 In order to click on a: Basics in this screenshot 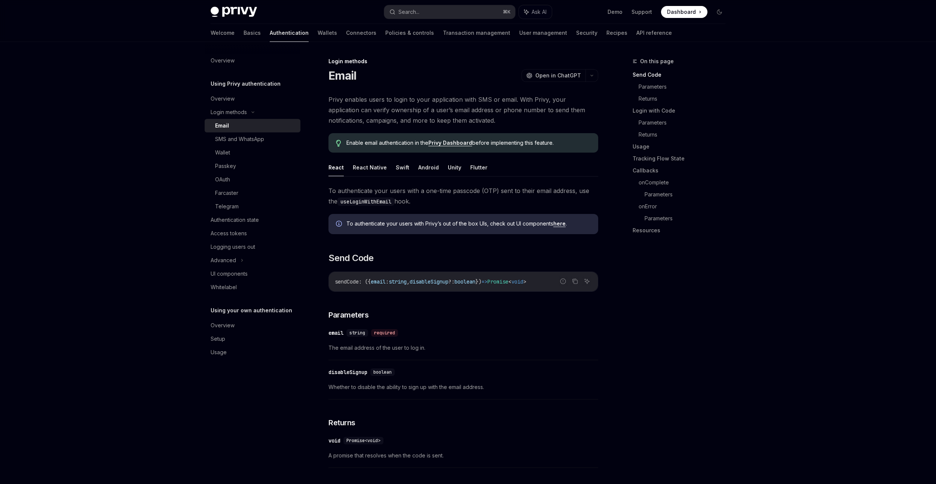, I will do `click(252, 33)`.